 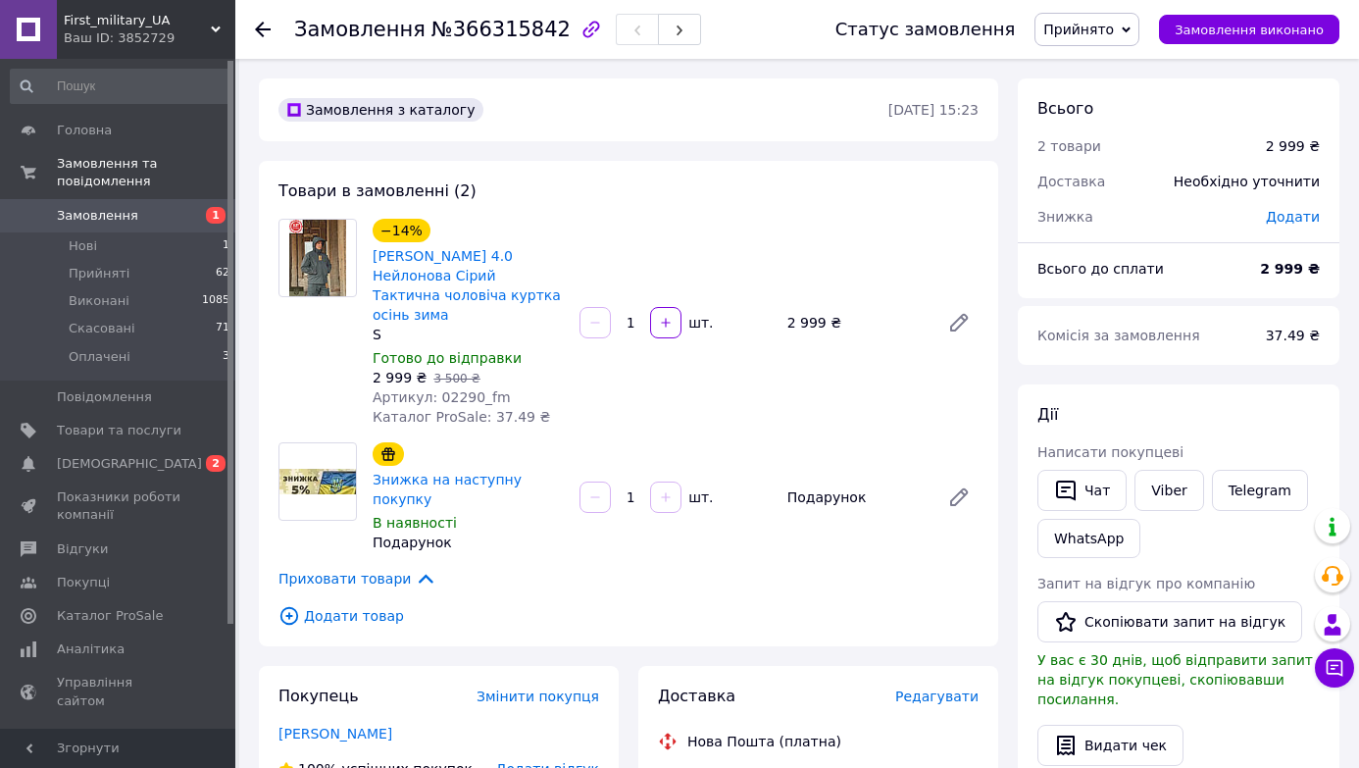 I want to click on input: Пошук, so click(x=121, y=86).